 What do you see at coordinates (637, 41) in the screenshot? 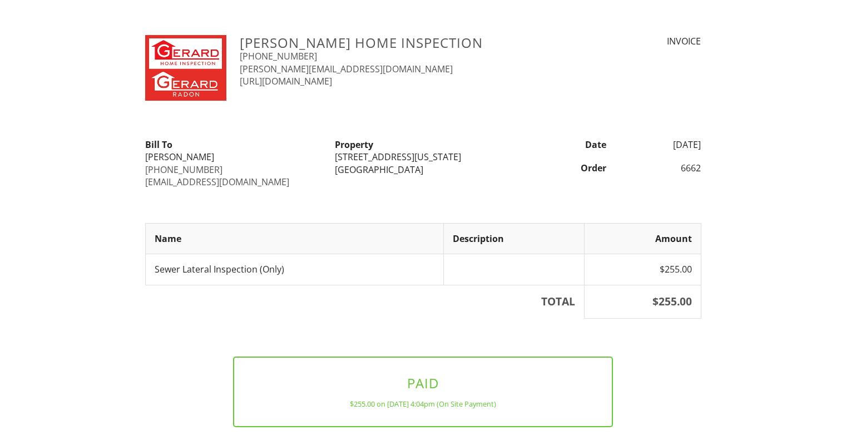
I see `div: INVOICE` at bounding box center [637, 41].